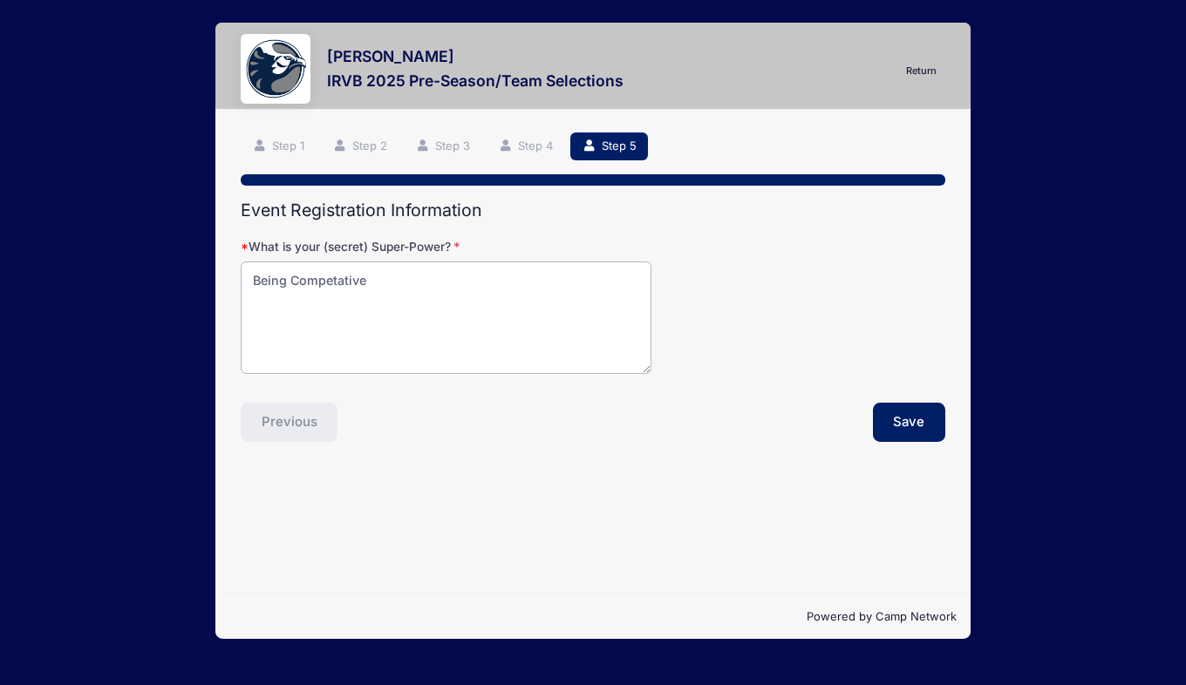 This screenshot has height=685, width=1186. What do you see at coordinates (593, 210) in the screenshot?
I see `h2: Event Registration Information` at bounding box center [593, 210].